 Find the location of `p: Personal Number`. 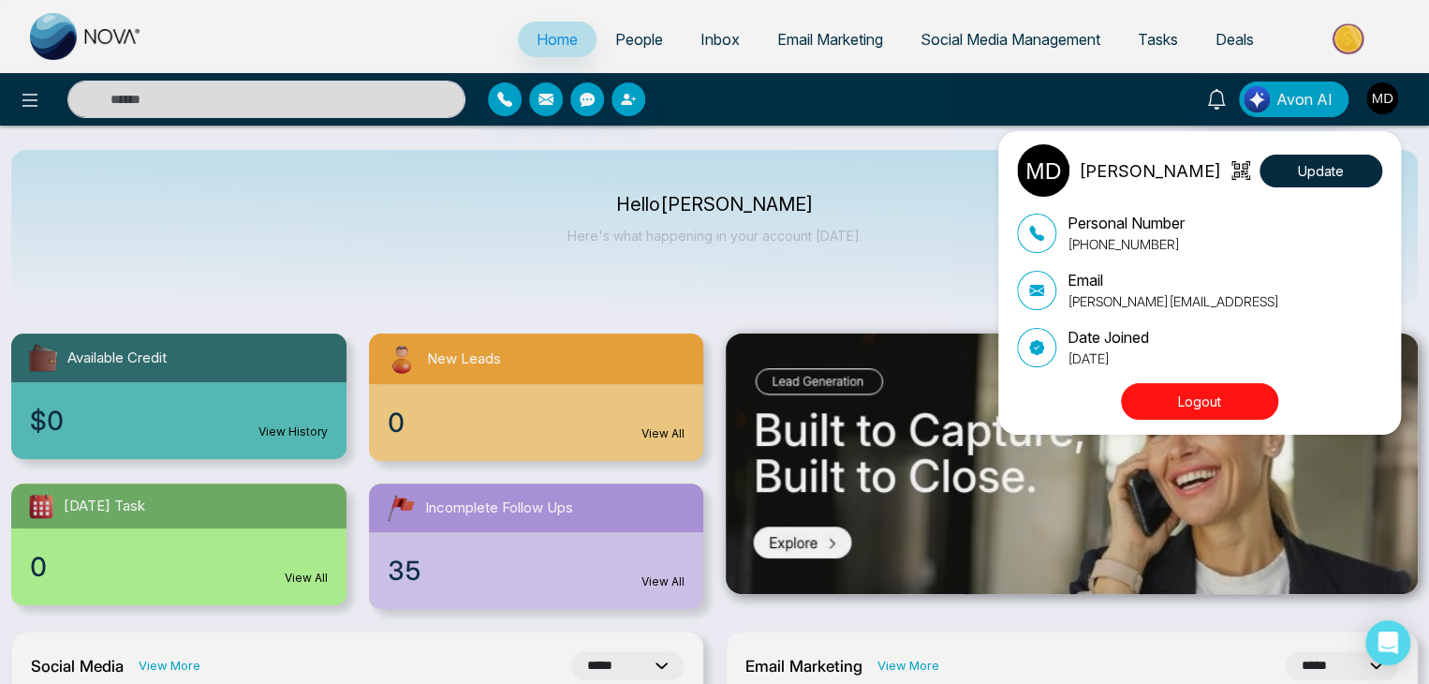

p: Personal Number is located at coordinates (1126, 223).